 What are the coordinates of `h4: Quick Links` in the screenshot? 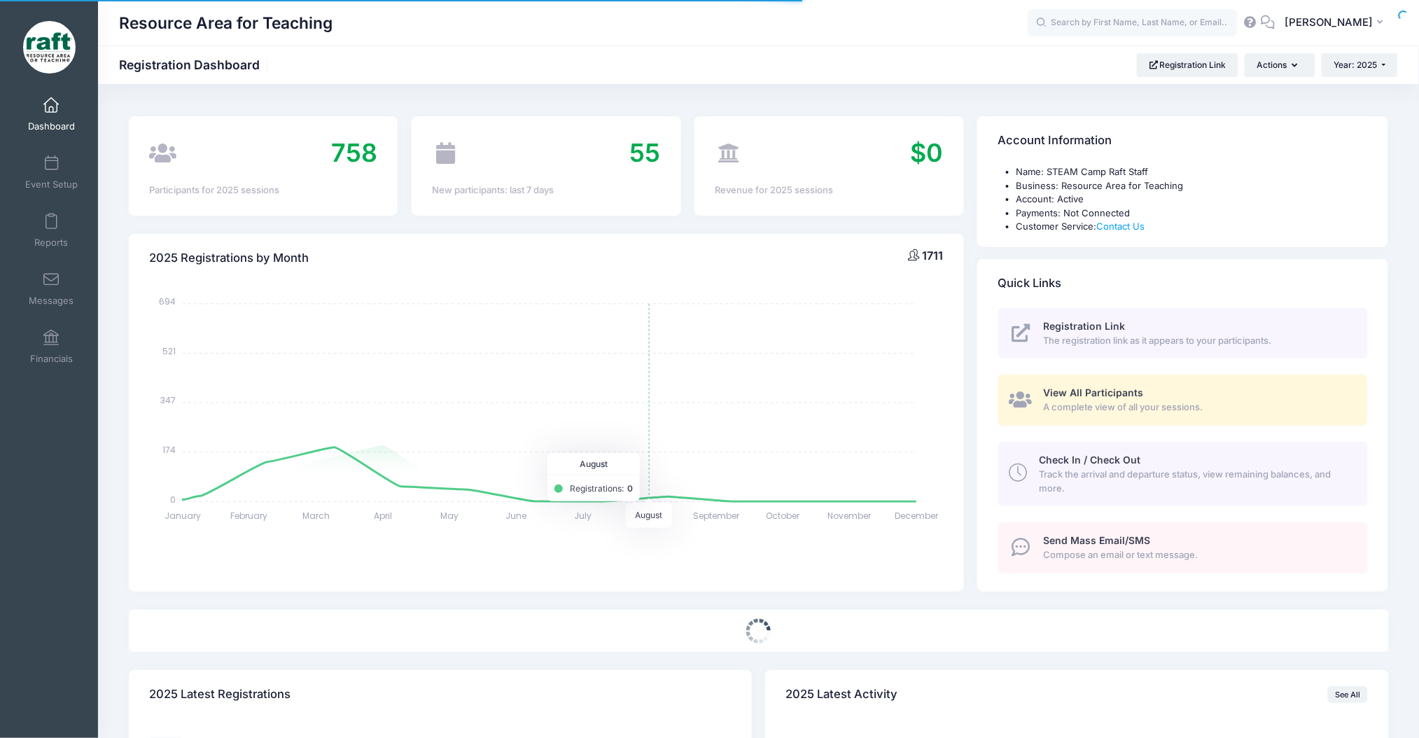 It's located at (1030, 283).